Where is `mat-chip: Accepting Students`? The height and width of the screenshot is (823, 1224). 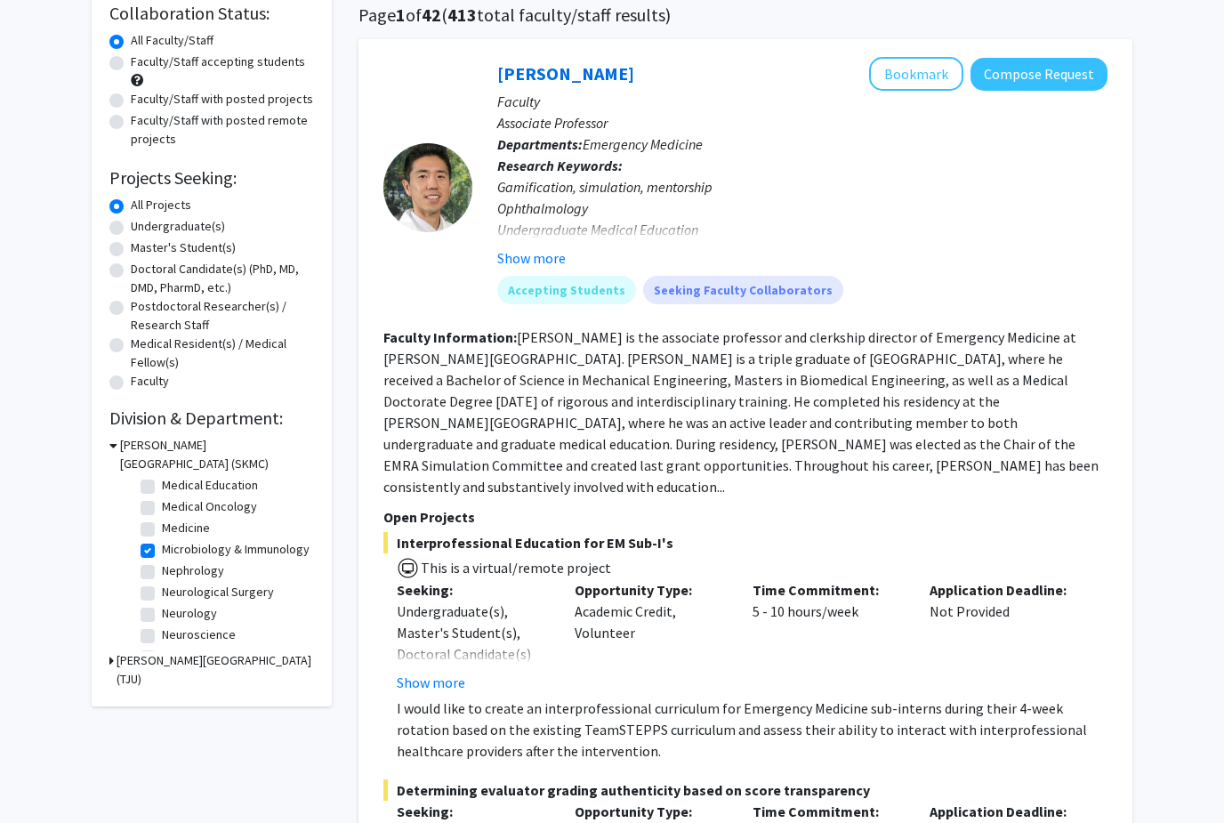 mat-chip: Accepting Students is located at coordinates (566, 291).